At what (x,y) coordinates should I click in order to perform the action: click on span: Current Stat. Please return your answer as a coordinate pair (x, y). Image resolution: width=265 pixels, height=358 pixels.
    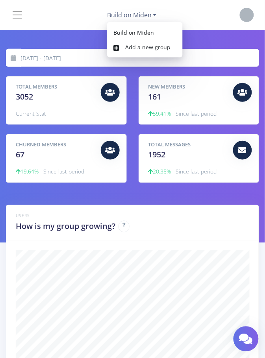
    Looking at the image, I should click on (31, 113).